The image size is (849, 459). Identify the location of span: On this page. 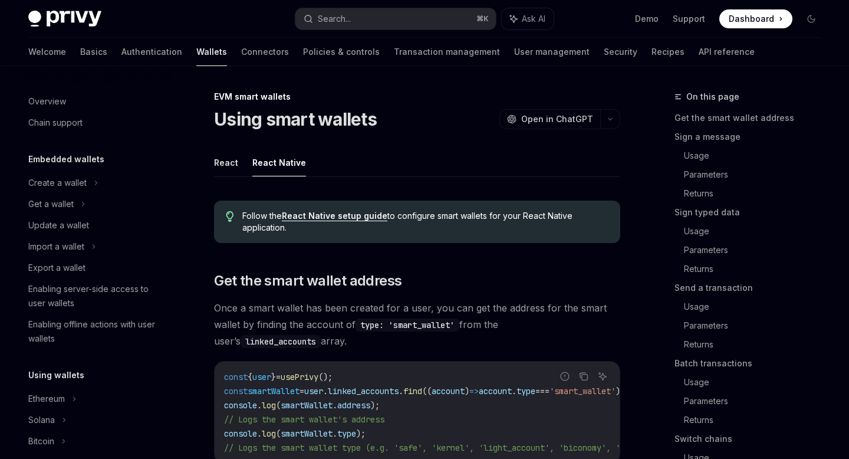
(713, 97).